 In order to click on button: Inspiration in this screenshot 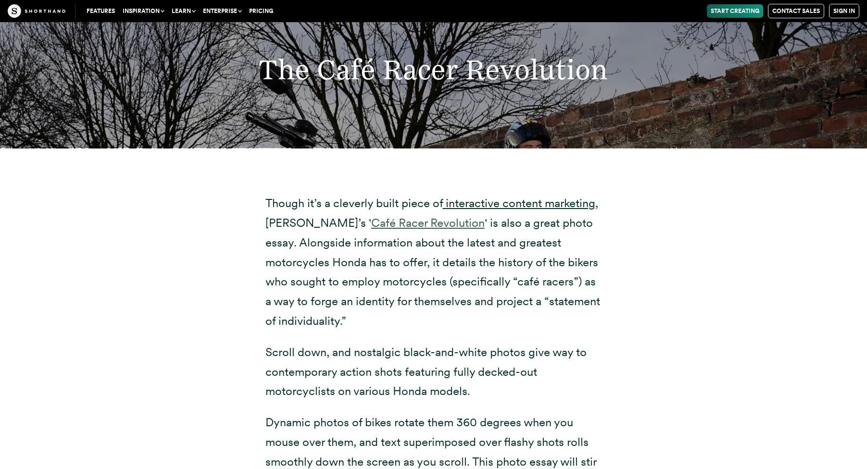, I will do `click(143, 11)`.